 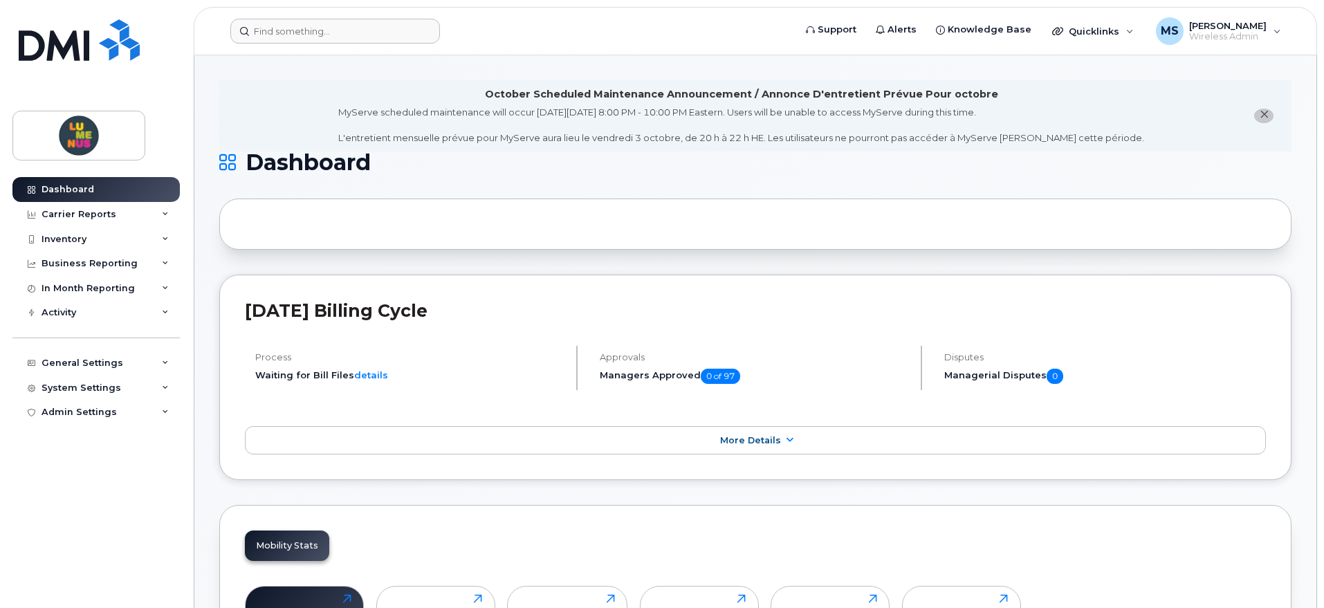 What do you see at coordinates (754, 376) in the screenshot?
I see `h5: Managers Approved` at bounding box center [754, 376].